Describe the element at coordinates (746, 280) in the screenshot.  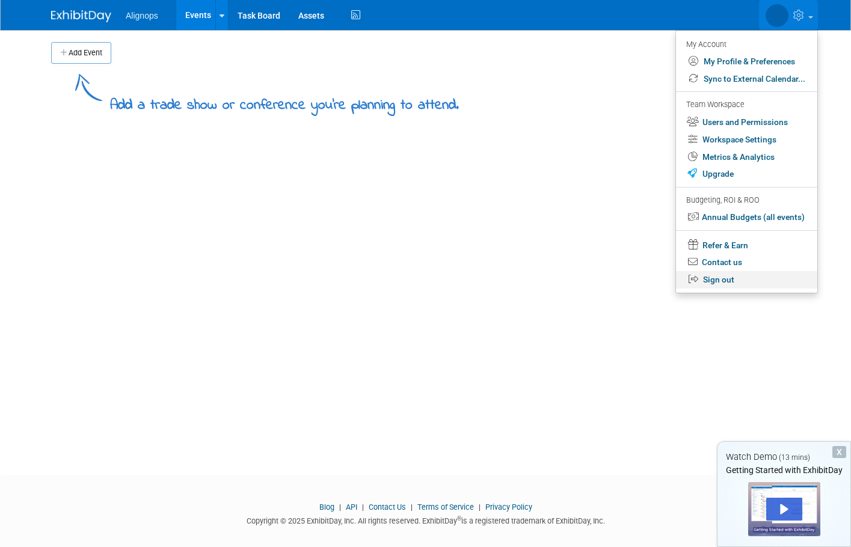
I see `a: Sign out` at that location.